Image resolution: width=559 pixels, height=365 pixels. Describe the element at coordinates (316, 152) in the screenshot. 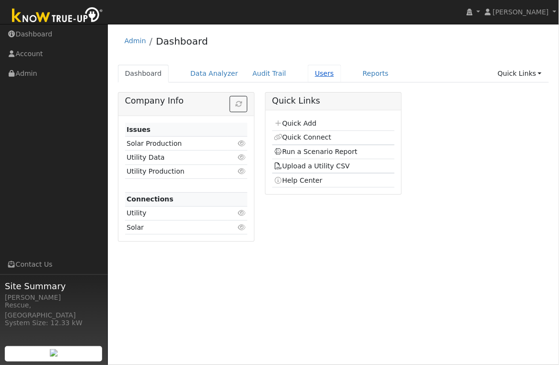

I see `a: Run a Scenario Report` at that location.